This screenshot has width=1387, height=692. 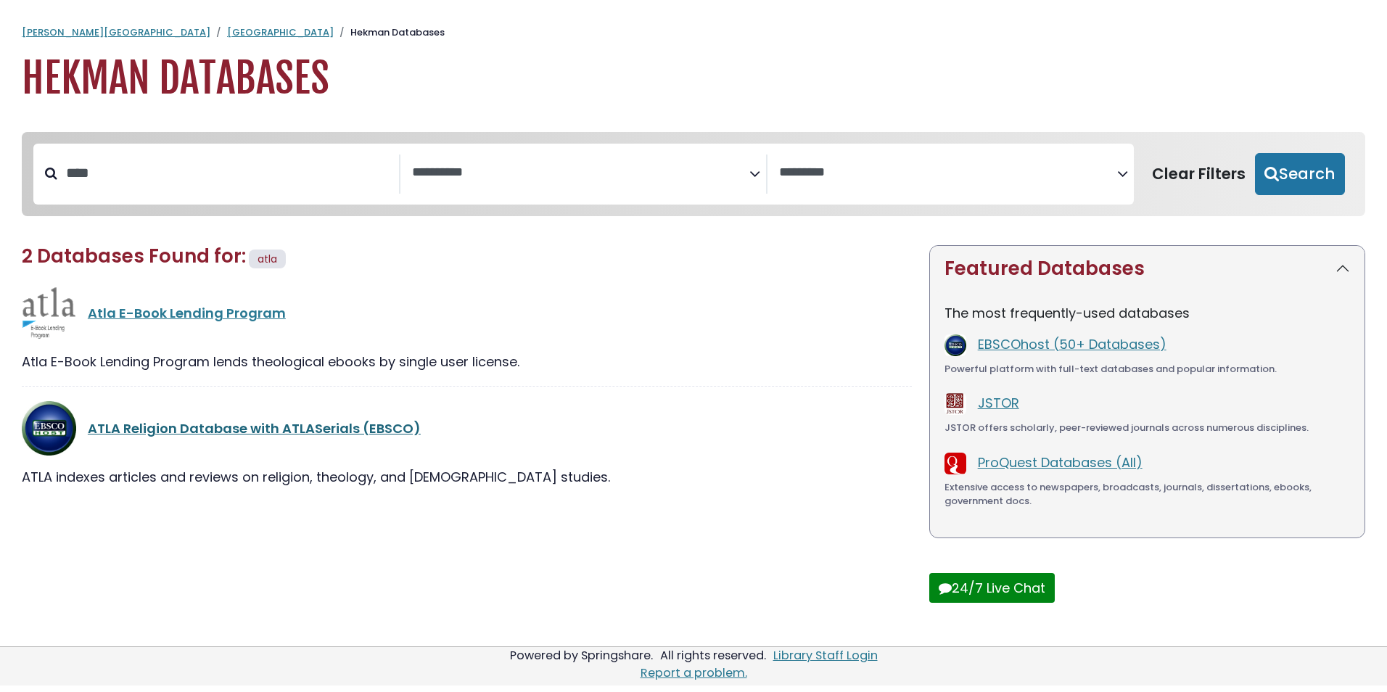 What do you see at coordinates (1147, 313) in the screenshot?
I see `p: The most frequently-used databases` at bounding box center [1147, 313].